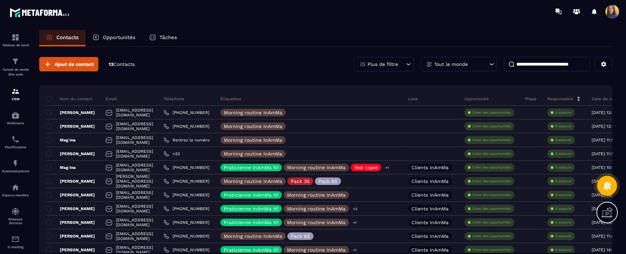 This screenshot has width=626, height=254. I want to click on a: Tâches, so click(163, 38).